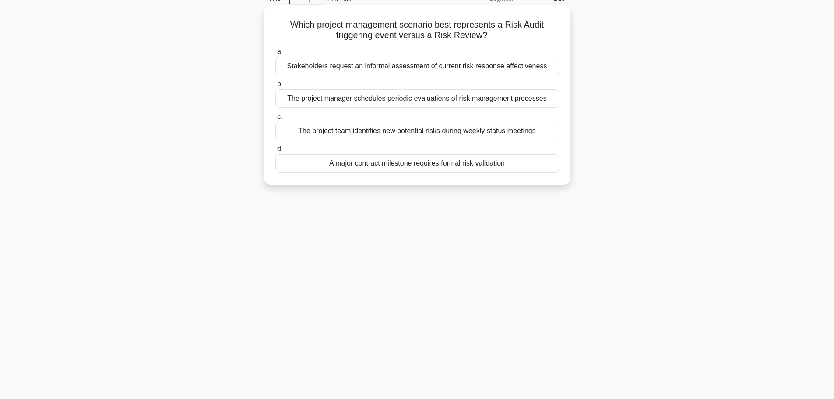 The image size is (834, 399). Describe the element at coordinates (417, 66) in the screenshot. I see `div: Stakeholders request an informal assessment of current risk response effectiveness` at that location.